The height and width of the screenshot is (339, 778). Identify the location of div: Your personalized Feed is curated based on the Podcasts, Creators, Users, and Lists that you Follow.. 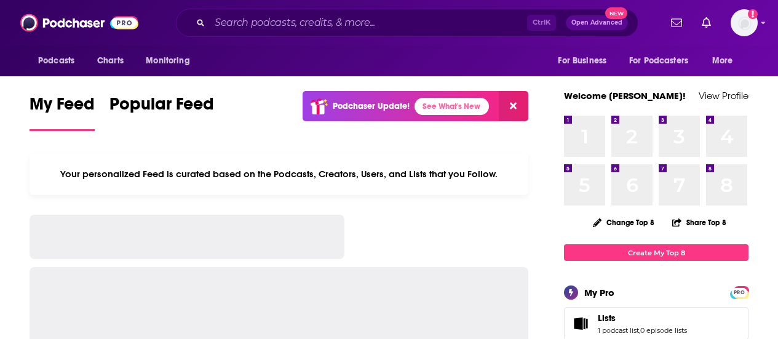
(278, 174).